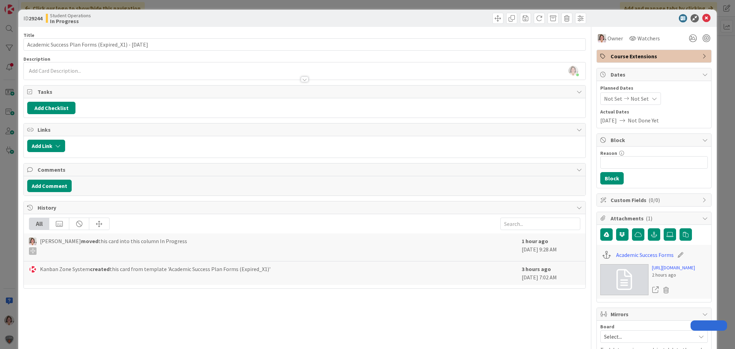 The height and width of the screenshot is (349, 735). I want to click on span: Board, so click(607, 326).